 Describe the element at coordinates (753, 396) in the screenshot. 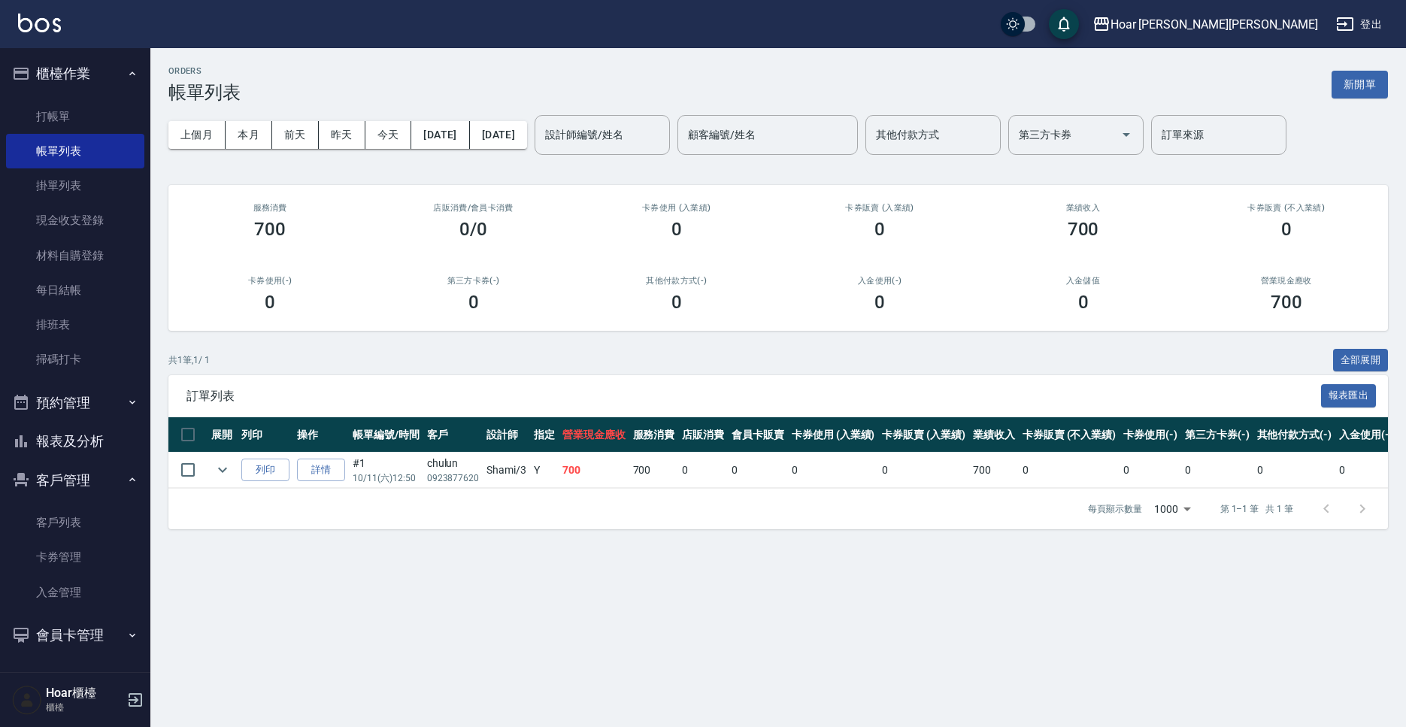

I see `span: 訂單列表` at that location.